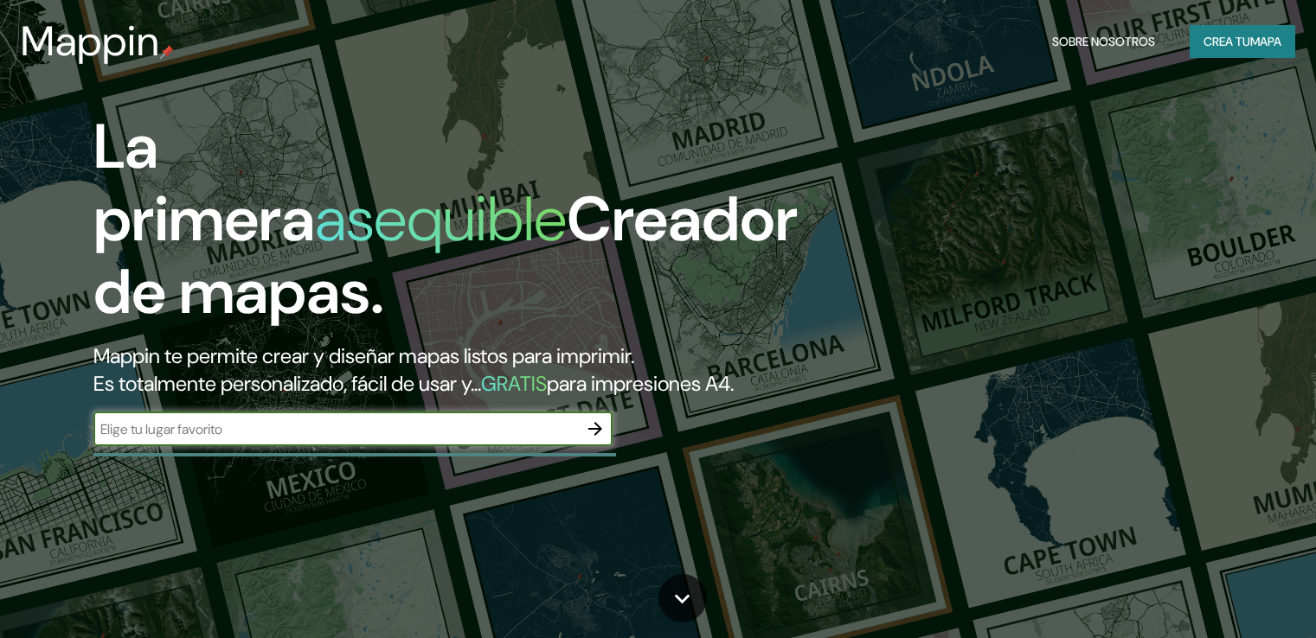 This screenshot has height=638, width=1316. Describe the element at coordinates (287, 383) in the screenshot. I see `font: Es totalmente personalizado, fácil de usar y...` at that location.